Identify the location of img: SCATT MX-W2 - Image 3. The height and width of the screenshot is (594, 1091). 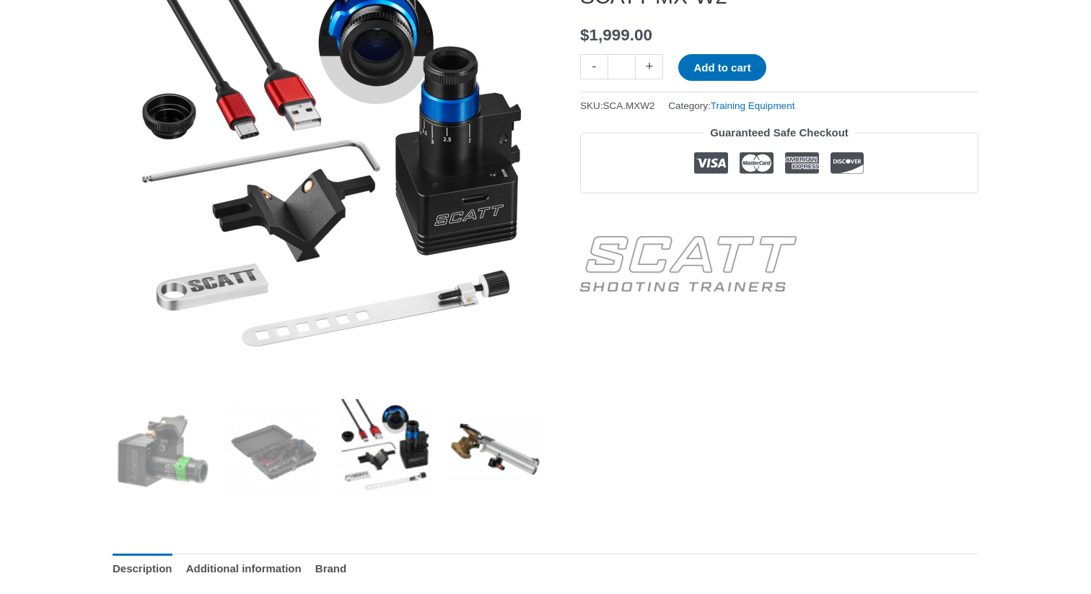
(385, 449).